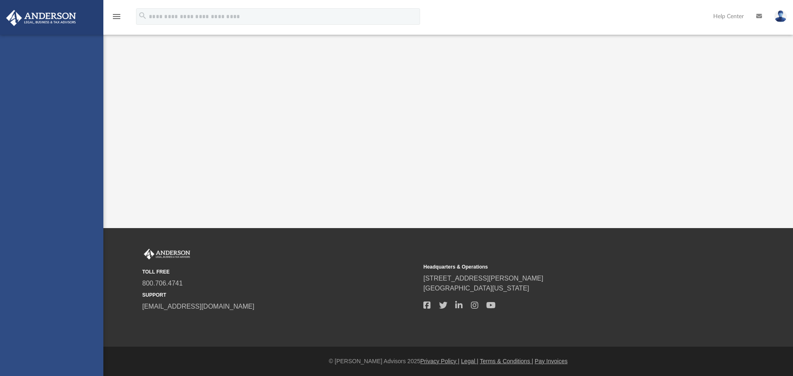 Image resolution: width=793 pixels, height=376 pixels. What do you see at coordinates (469, 361) in the screenshot?
I see `a: Legal |` at bounding box center [469, 361].